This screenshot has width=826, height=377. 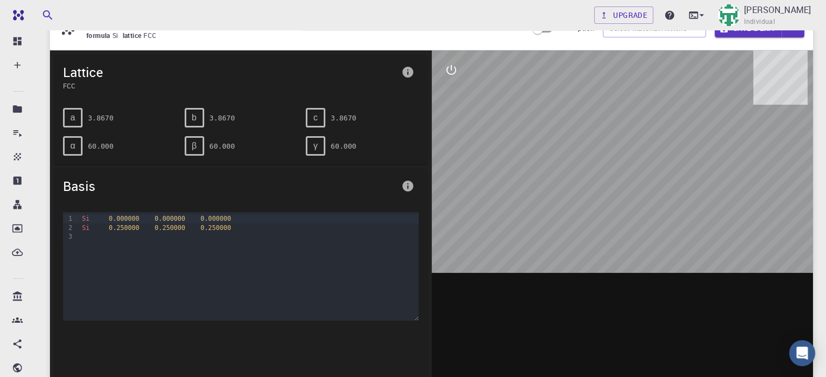 What do you see at coordinates (623, 15) in the screenshot?
I see `a: Upgrade` at bounding box center [623, 15].